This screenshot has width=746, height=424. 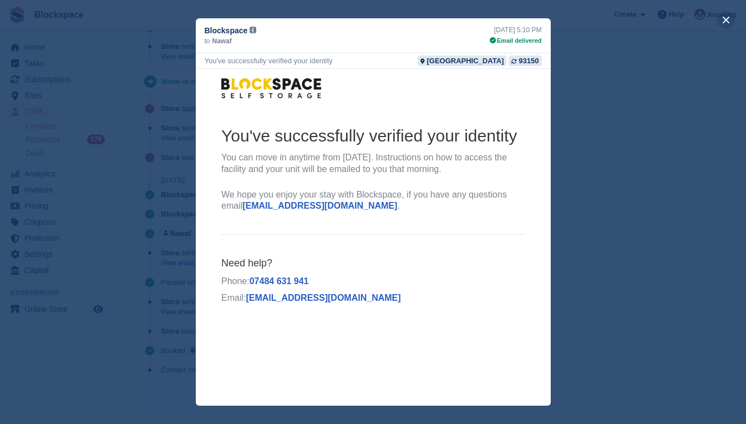 What do you see at coordinates (528, 60) in the screenshot?
I see `div: 93150` at bounding box center [528, 60].